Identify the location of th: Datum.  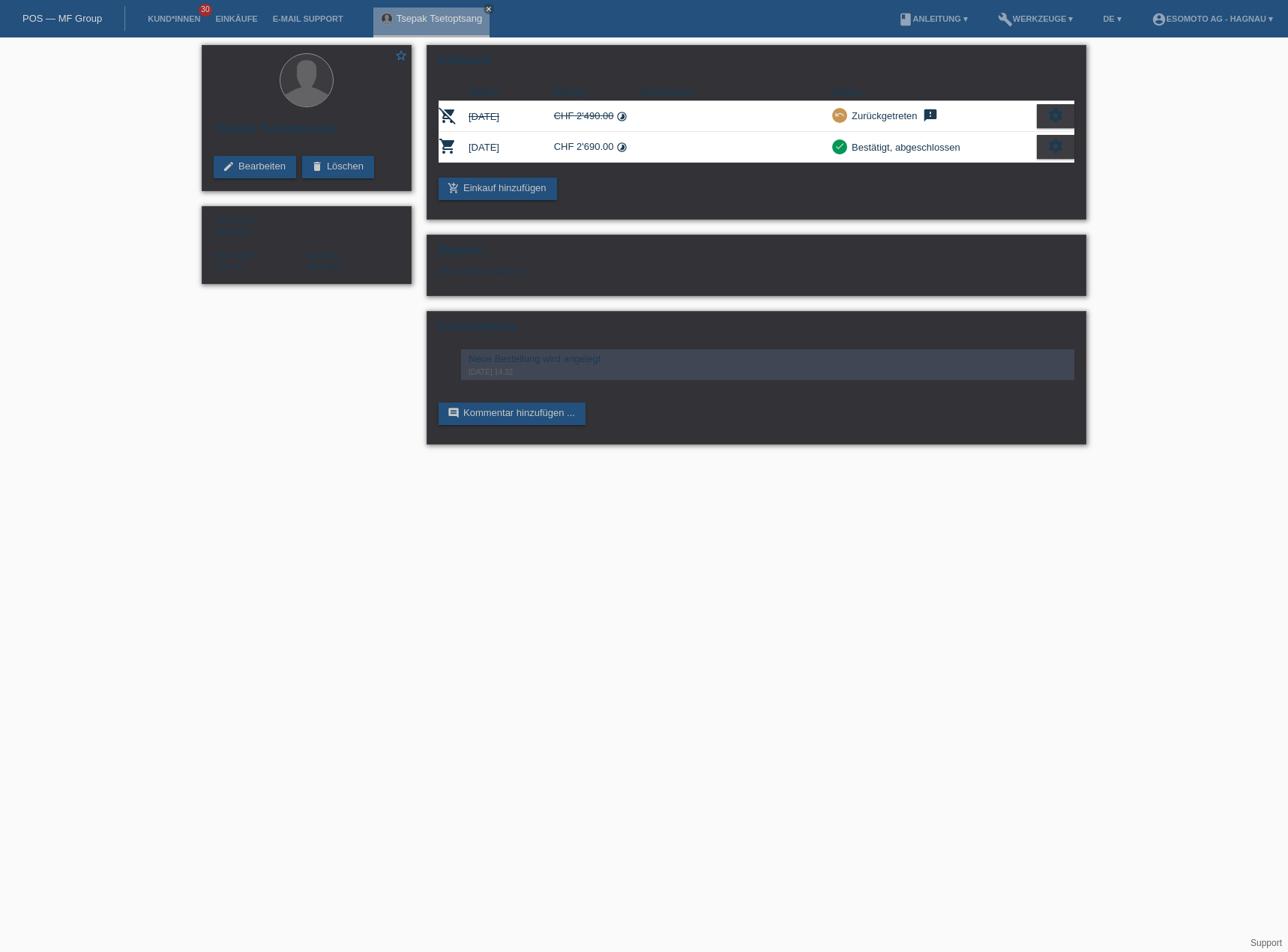
(511, 92).